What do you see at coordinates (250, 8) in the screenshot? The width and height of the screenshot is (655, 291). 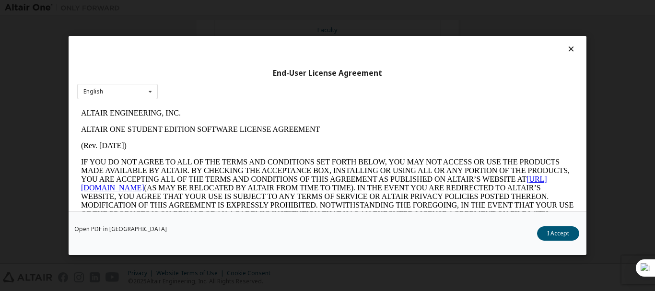 I see `p: ALTAIR ENGINEERING, INC.` at bounding box center [250, 8].